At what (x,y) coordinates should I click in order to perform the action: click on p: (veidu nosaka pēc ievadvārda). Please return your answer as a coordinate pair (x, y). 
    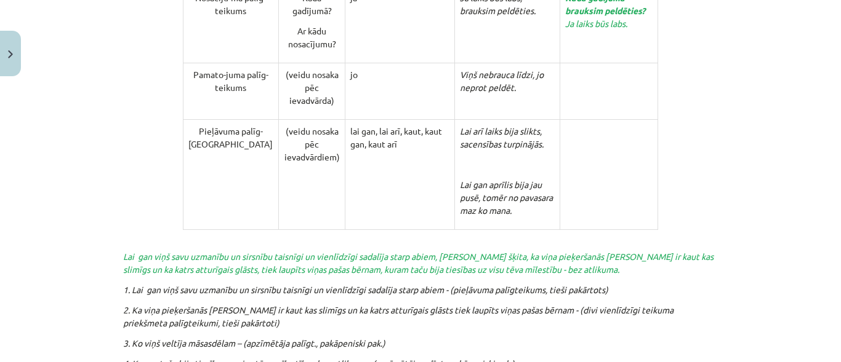
    Looking at the image, I should click on (311, 87).